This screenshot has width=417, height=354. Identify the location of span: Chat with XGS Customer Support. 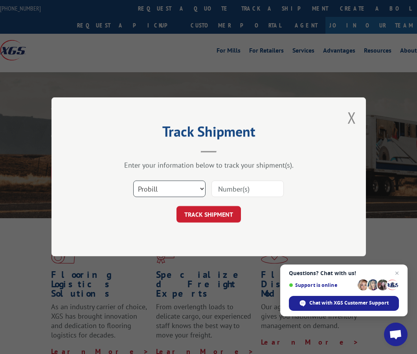
(349, 303).